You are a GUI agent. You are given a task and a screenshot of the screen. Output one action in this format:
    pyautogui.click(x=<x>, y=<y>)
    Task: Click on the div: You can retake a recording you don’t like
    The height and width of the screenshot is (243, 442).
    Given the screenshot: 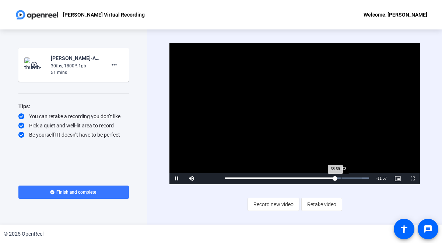 What is the action you would take?
    pyautogui.click(x=74, y=116)
    